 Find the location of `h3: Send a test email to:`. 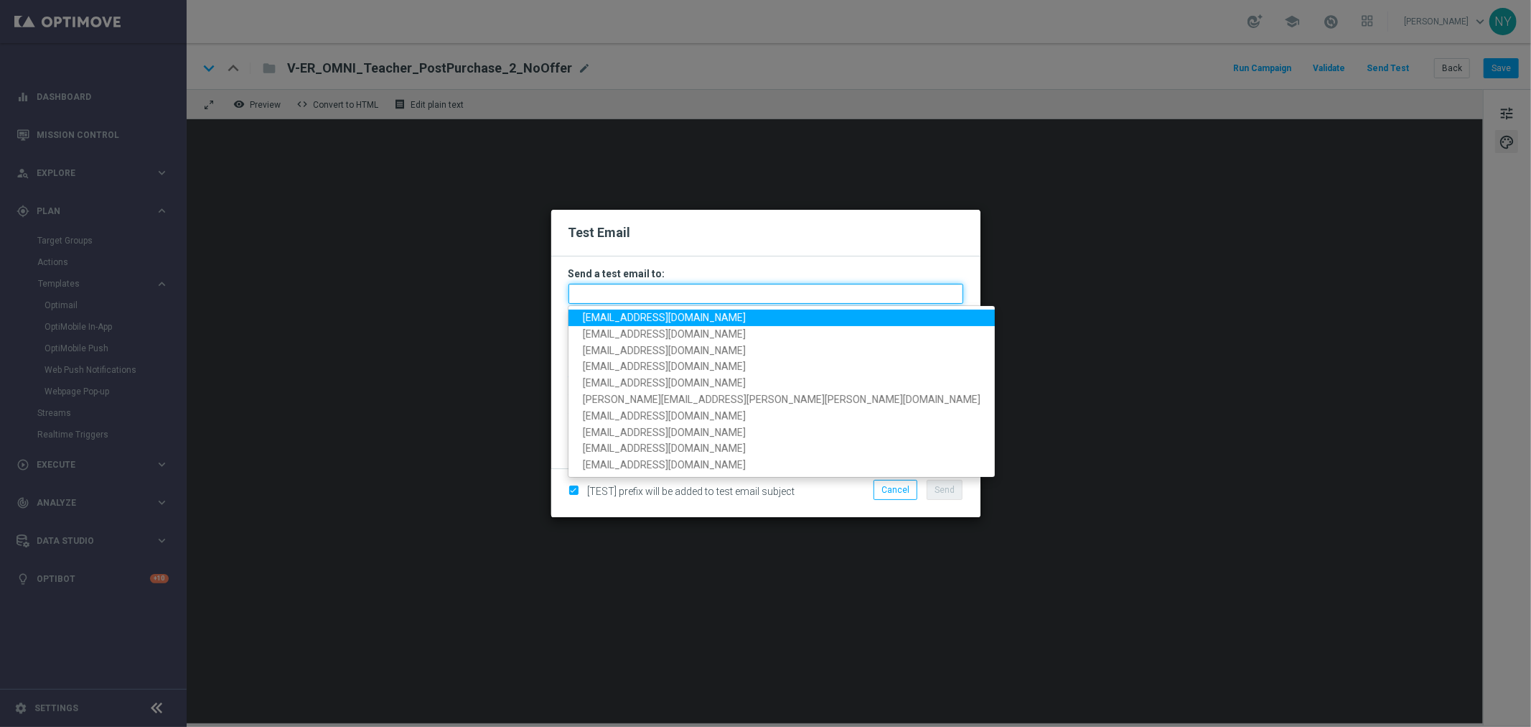

h3: Send a test email to: is located at coordinates (766, 274).